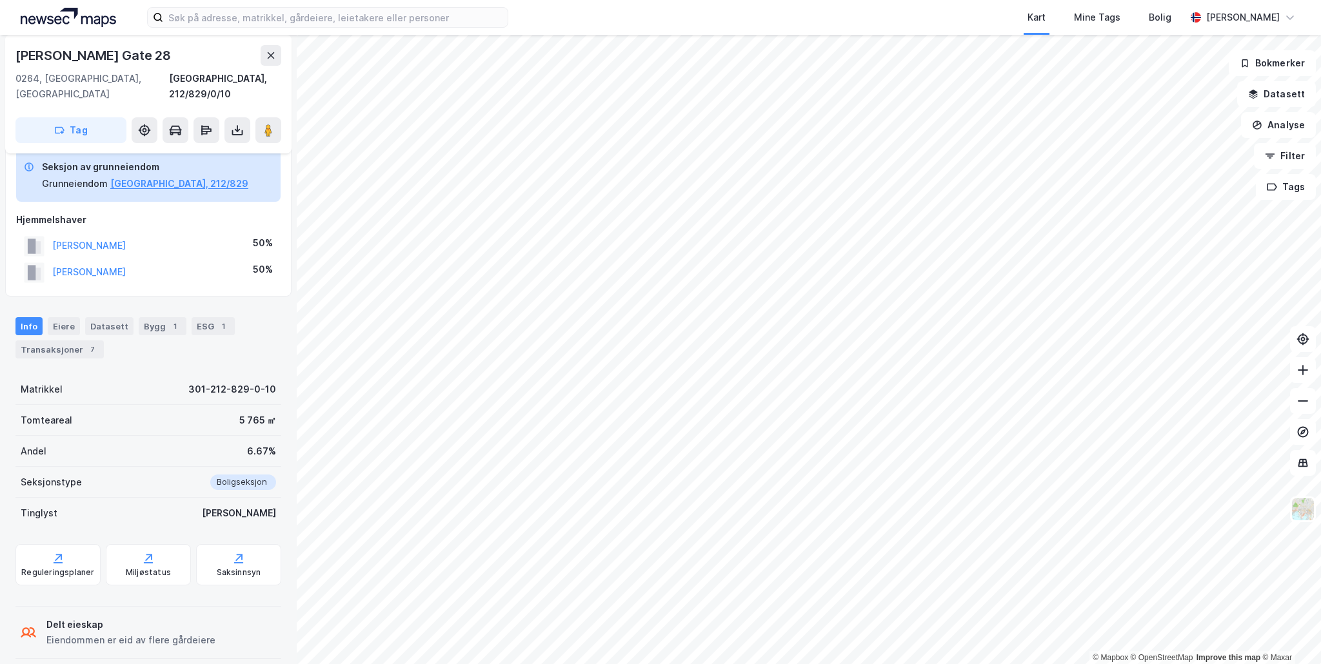  What do you see at coordinates (1097, 17) in the screenshot?
I see `div: Mine Tags` at bounding box center [1097, 17].